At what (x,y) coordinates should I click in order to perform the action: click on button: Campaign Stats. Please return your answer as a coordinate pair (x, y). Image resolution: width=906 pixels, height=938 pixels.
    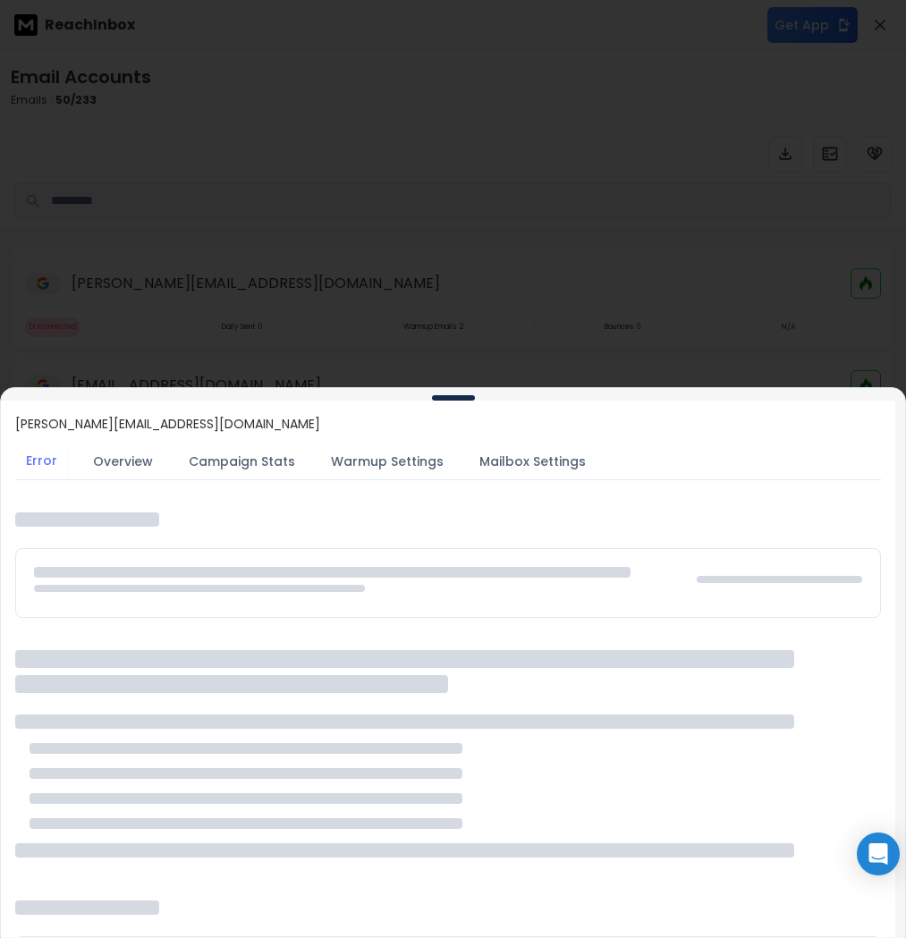
    Looking at the image, I should click on (241, 461).